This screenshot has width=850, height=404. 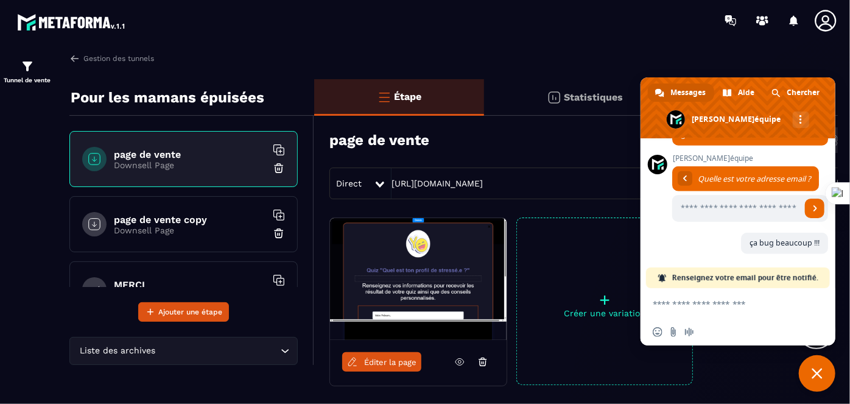 What do you see at coordinates (594, 97) in the screenshot?
I see `p: Statistiques` at bounding box center [594, 97].